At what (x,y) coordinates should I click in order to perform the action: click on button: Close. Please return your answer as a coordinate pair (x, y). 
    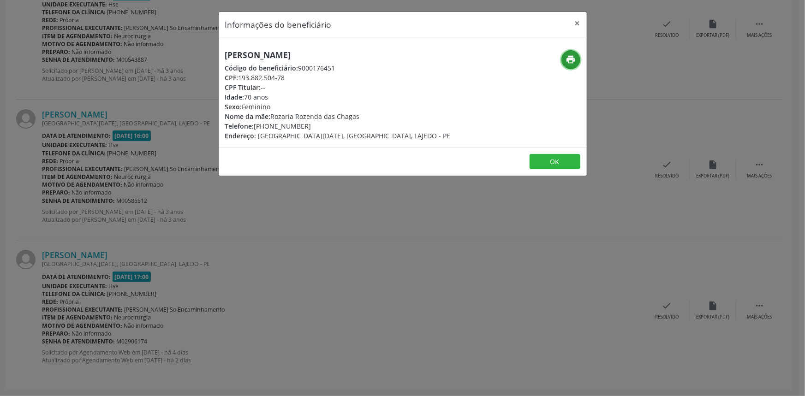
    Looking at the image, I should click on (578, 23).